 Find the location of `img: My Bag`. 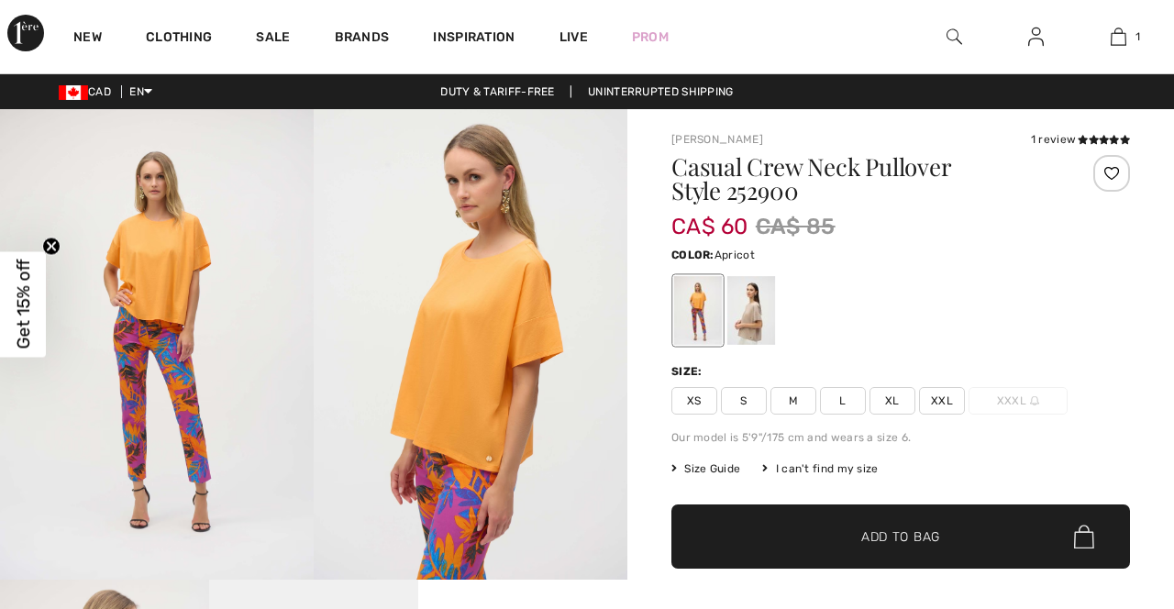

img: My Bag is located at coordinates (1118, 37).